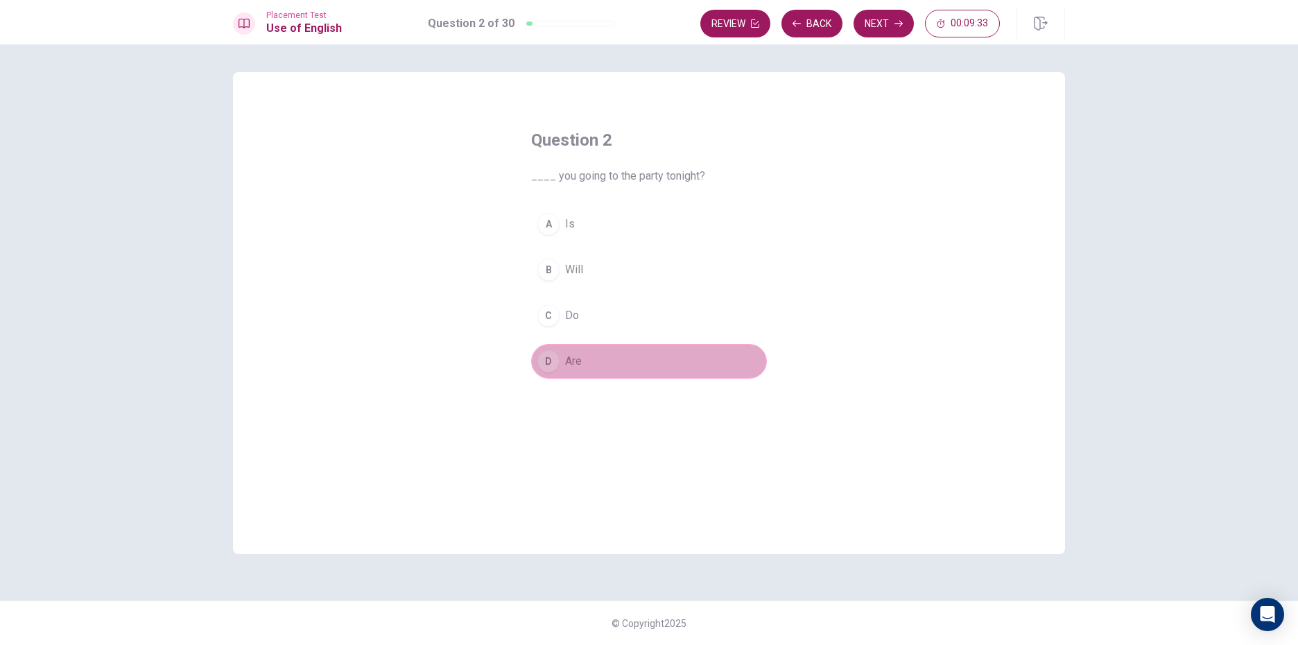 The width and height of the screenshot is (1298, 645). Describe the element at coordinates (970, 24) in the screenshot. I see `span: 00:09:33` at that location.